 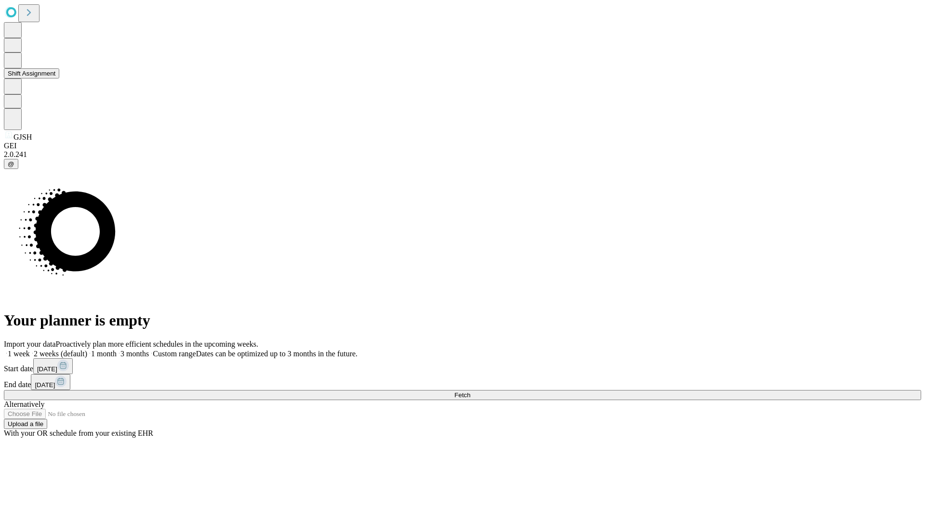 What do you see at coordinates (31, 73) in the screenshot?
I see `button: Shift Assignment` at bounding box center [31, 73].